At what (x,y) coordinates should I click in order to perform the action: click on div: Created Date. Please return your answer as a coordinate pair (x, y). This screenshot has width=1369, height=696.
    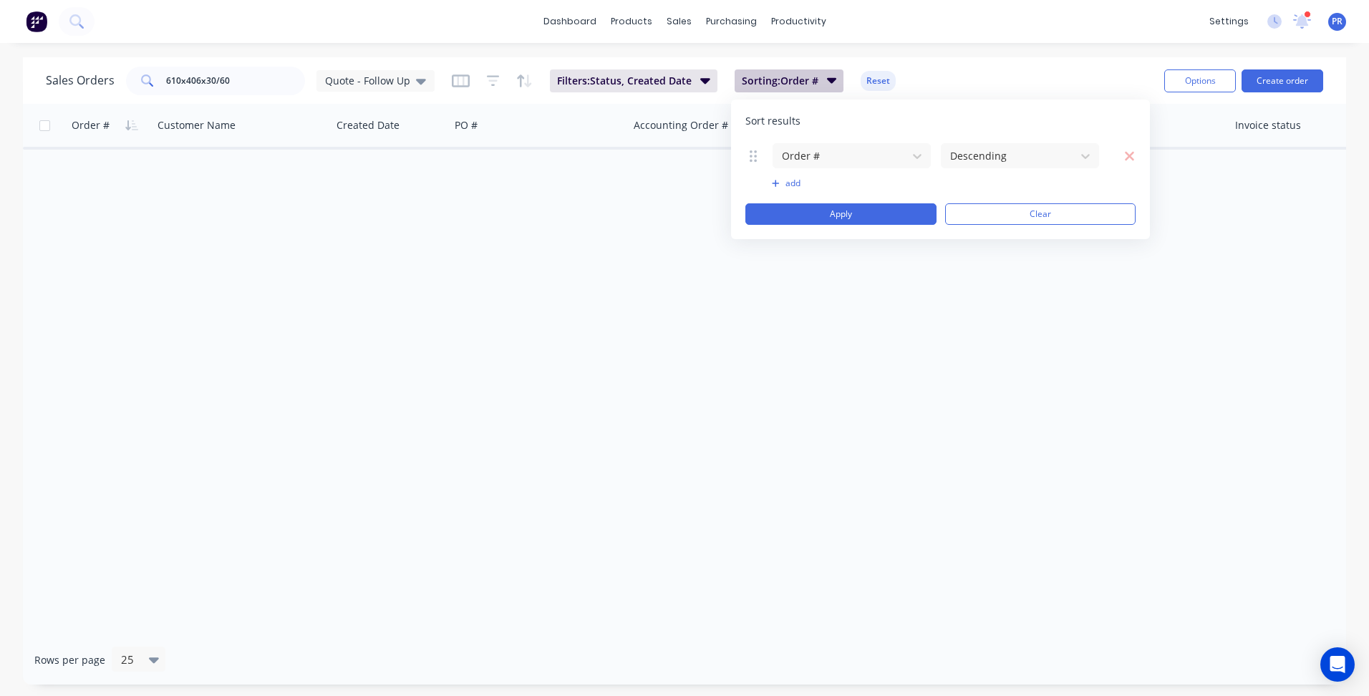
    Looking at the image, I should click on (368, 125).